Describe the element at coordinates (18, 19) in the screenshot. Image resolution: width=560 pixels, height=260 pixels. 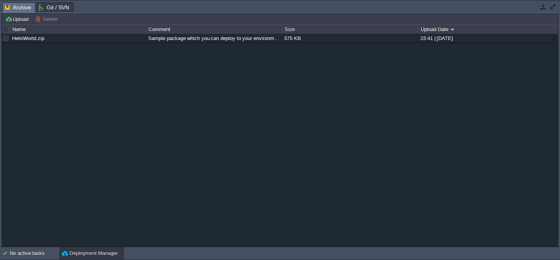
I see `button: Upload` at that location.